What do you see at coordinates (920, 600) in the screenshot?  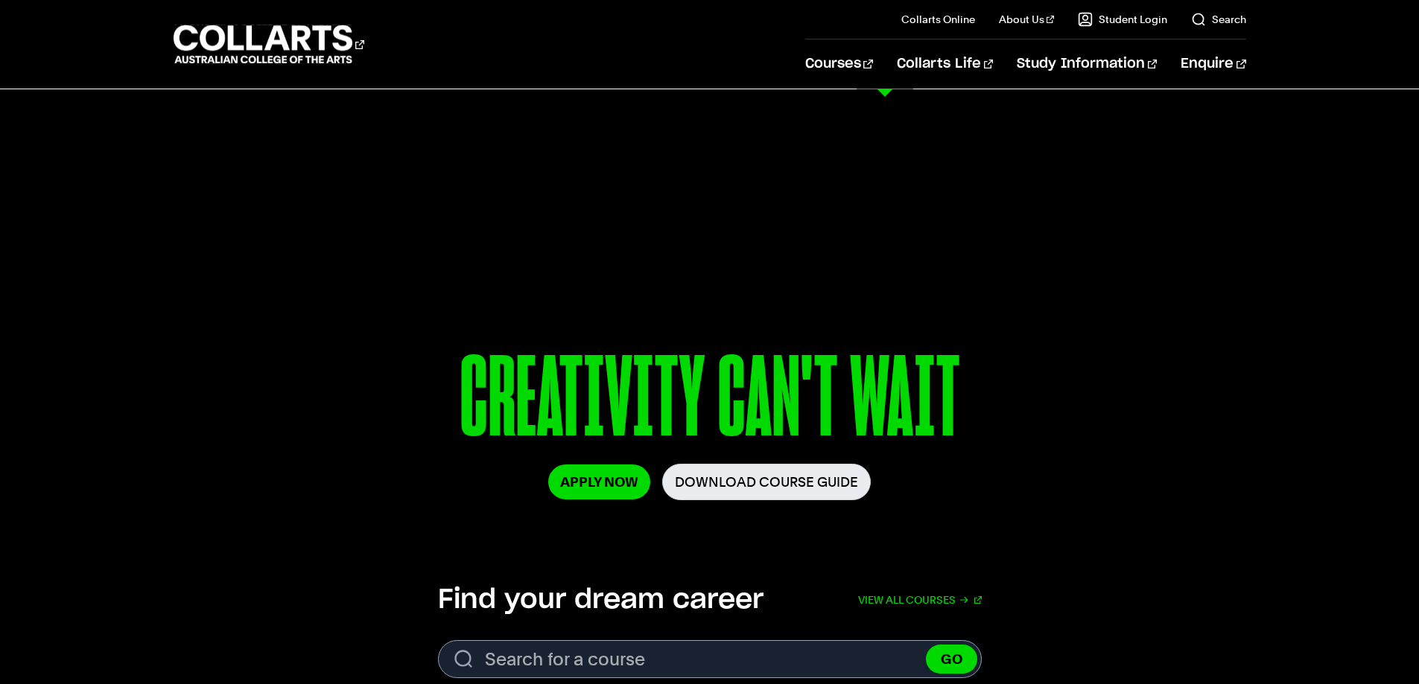 I see `a: View all courses` at bounding box center [920, 600].